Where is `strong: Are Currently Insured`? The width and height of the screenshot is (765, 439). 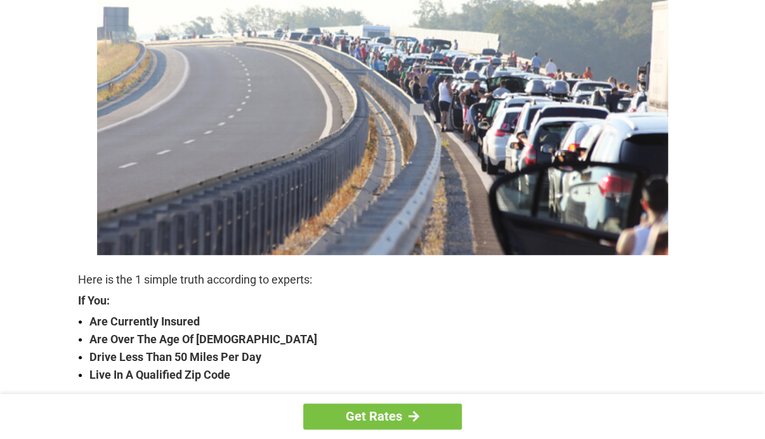 strong: Are Currently Insured is located at coordinates (388, 321).